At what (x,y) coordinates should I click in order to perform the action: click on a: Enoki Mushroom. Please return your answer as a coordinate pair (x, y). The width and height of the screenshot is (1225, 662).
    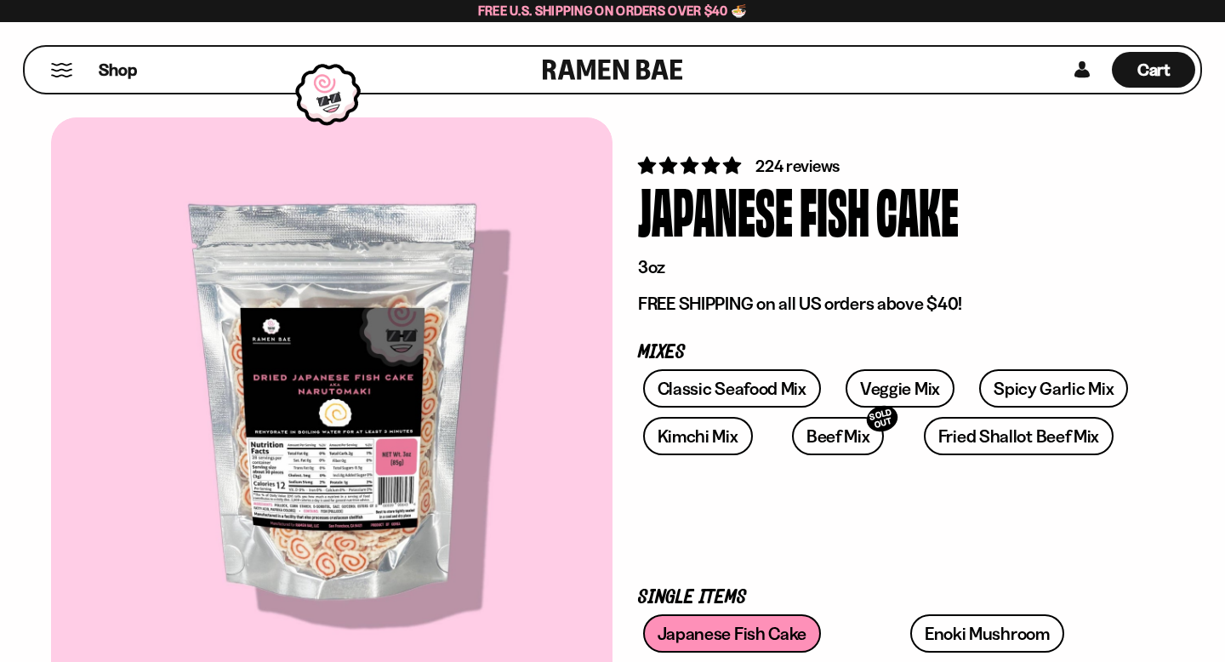
    Looking at the image, I should click on (986, 633).